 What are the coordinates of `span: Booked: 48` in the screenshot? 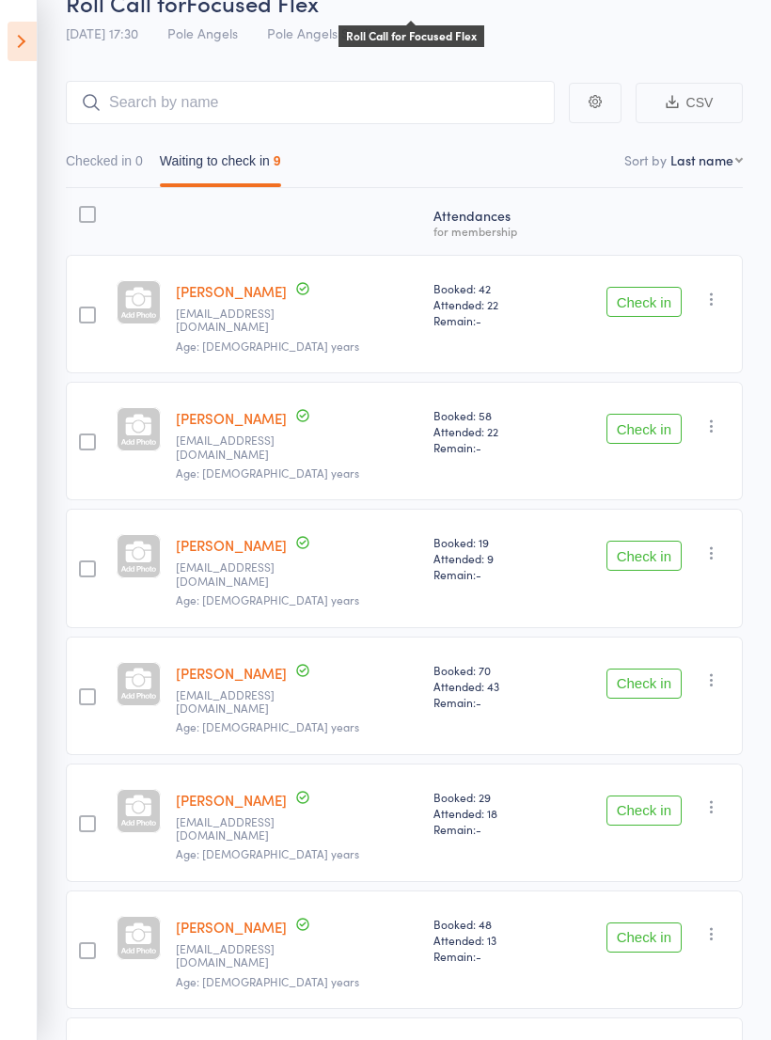 It's located at (490, 923).